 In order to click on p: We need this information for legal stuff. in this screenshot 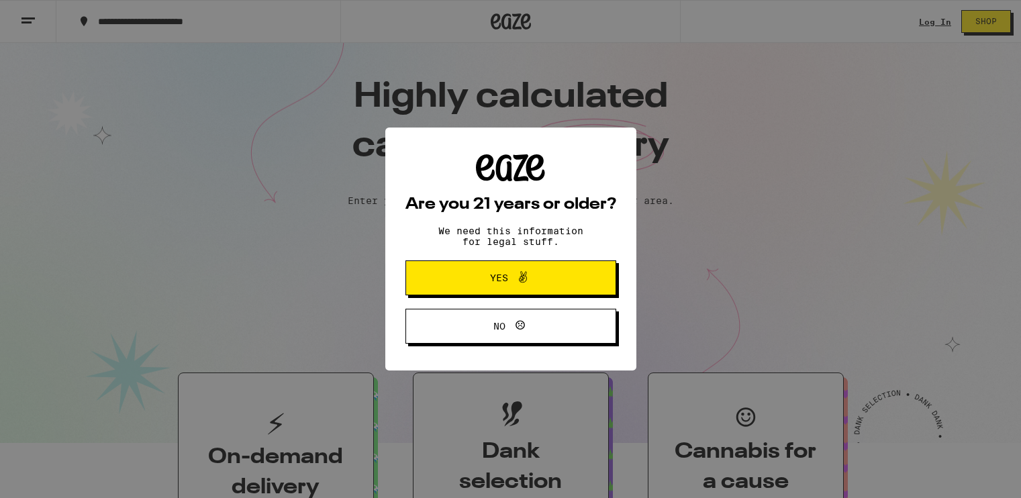, I will do `click(511, 236)`.